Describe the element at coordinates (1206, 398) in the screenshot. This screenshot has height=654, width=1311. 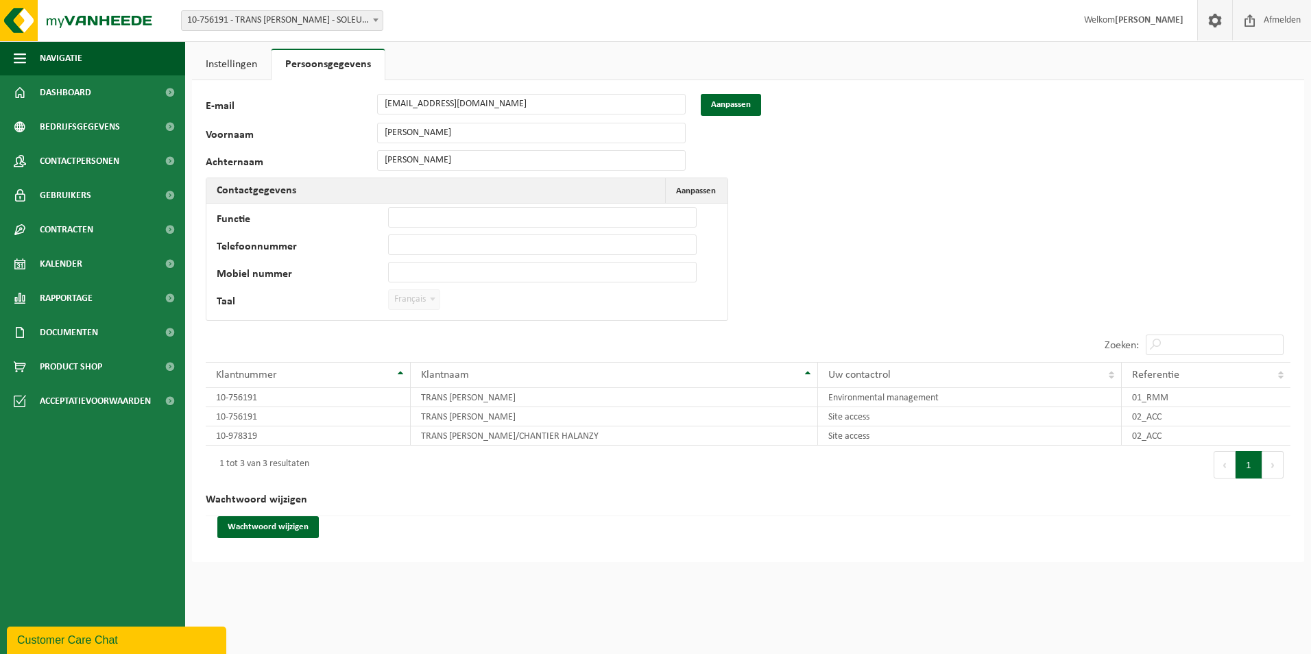
I see `td: 01_RMM` at that location.